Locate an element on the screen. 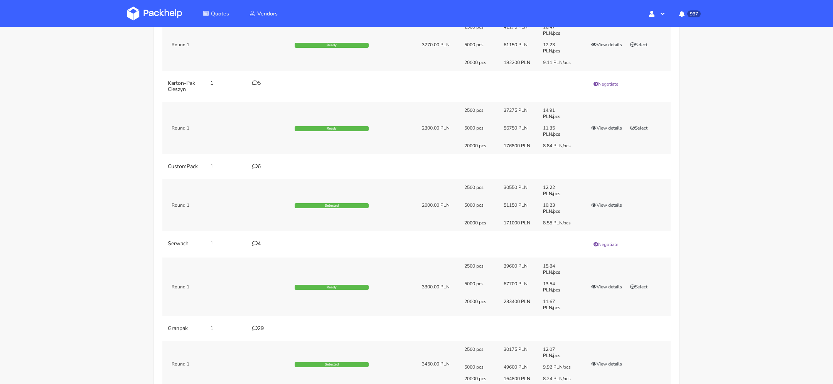 Image resolution: width=833 pixels, height=384 pixels. div: 11.67 PLN/pcs is located at coordinates (557, 304).